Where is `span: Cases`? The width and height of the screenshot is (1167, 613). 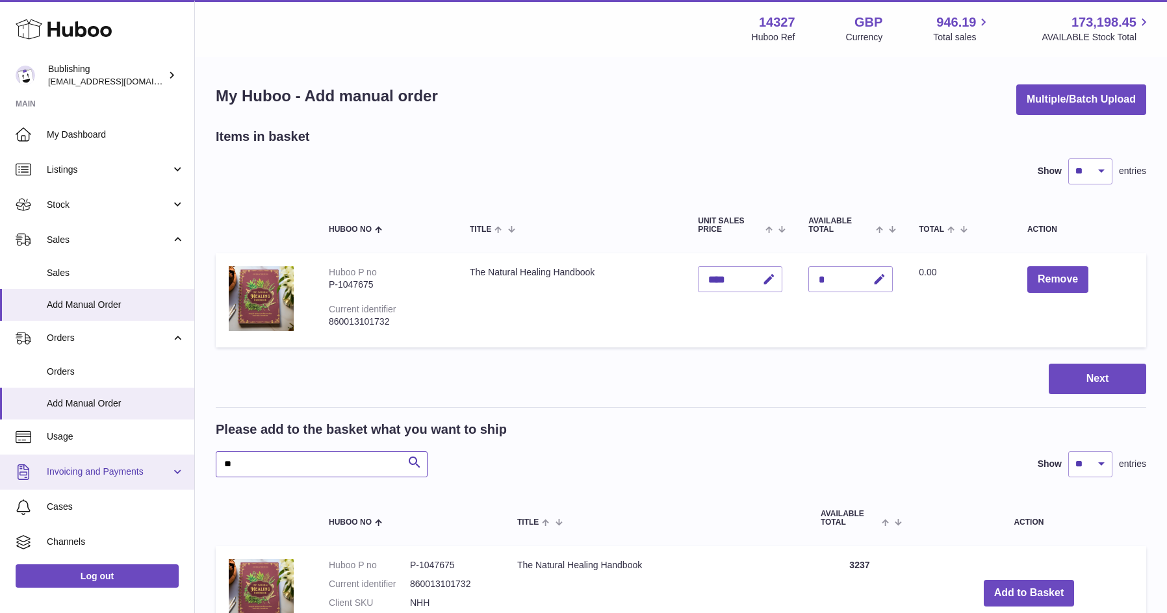
span: Cases is located at coordinates (116, 507).